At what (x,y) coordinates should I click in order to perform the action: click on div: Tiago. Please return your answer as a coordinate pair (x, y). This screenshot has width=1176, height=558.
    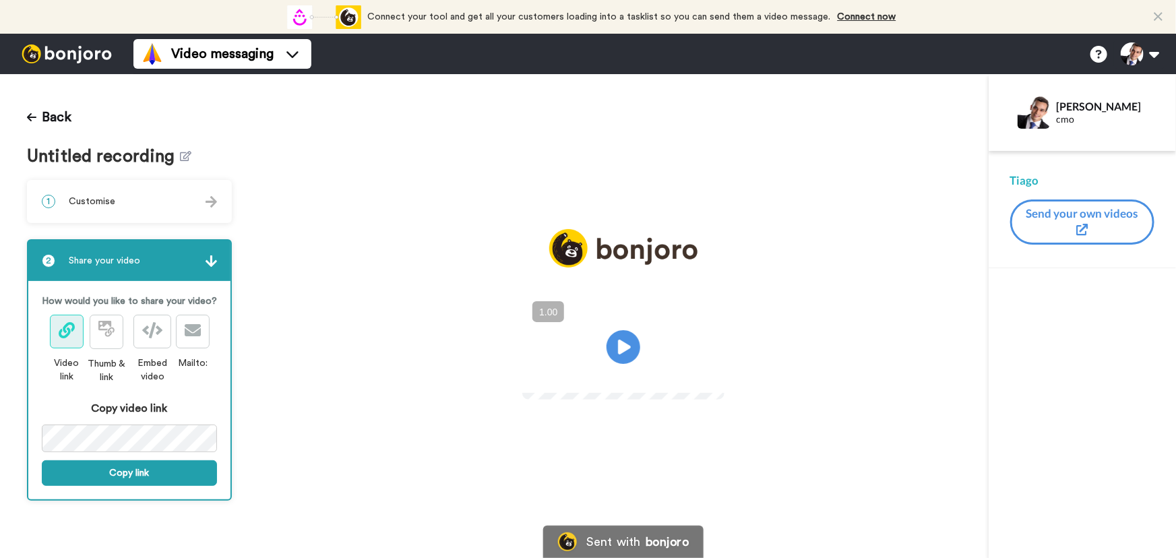
    Looking at the image, I should click on (1082, 181).